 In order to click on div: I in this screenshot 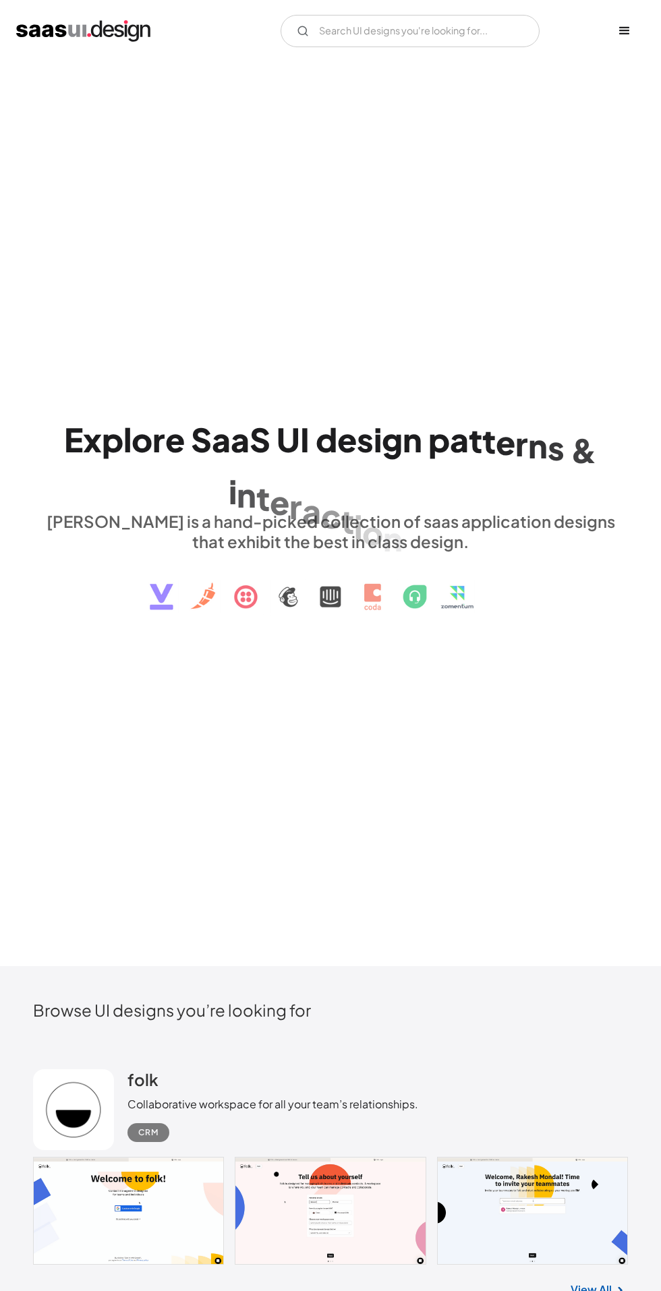, I will do `click(305, 440)`.